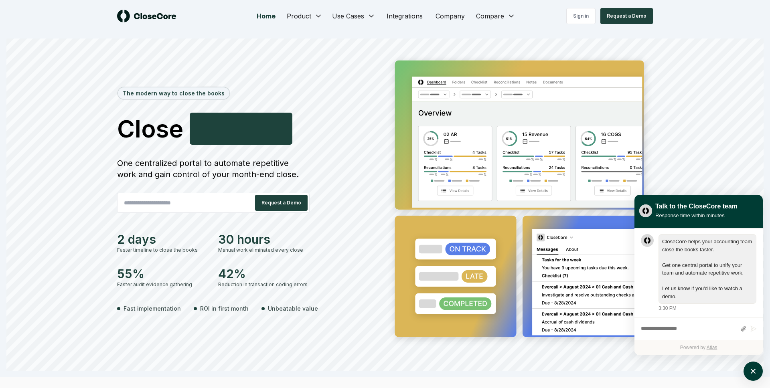  What do you see at coordinates (150, 129) in the screenshot?
I see `span: Close` at bounding box center [150, 129].